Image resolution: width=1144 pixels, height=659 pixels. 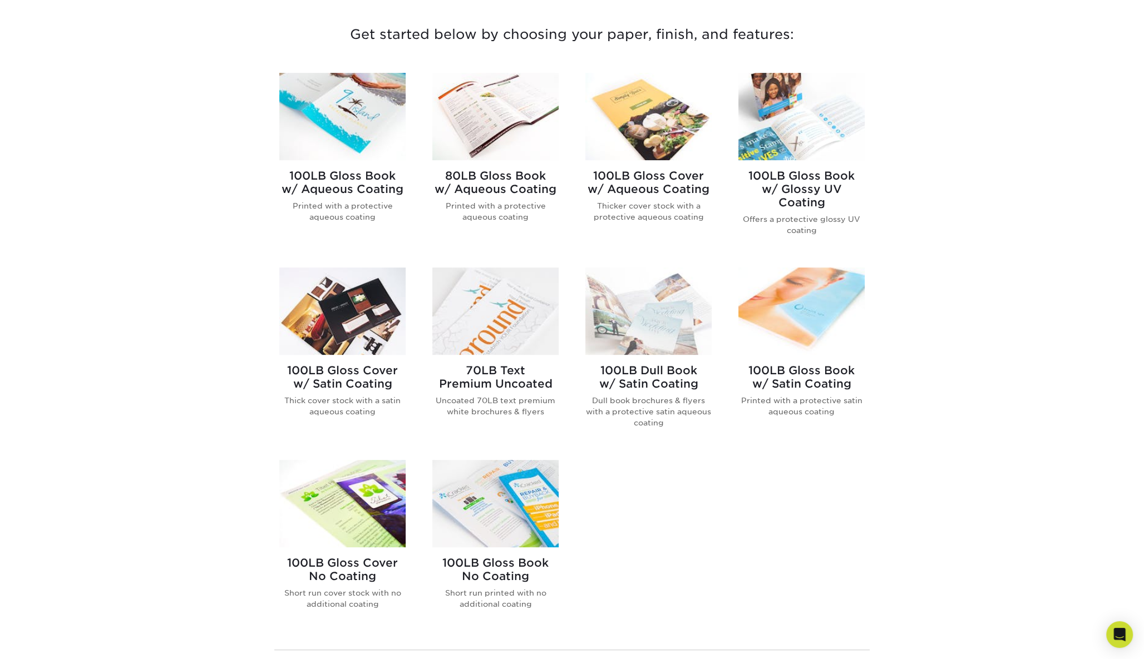 What do you see at coordinates (342, 598) in the screenshot?
I see `p: Short run cover stock with no additional coating` at bounding box center [342, 598].